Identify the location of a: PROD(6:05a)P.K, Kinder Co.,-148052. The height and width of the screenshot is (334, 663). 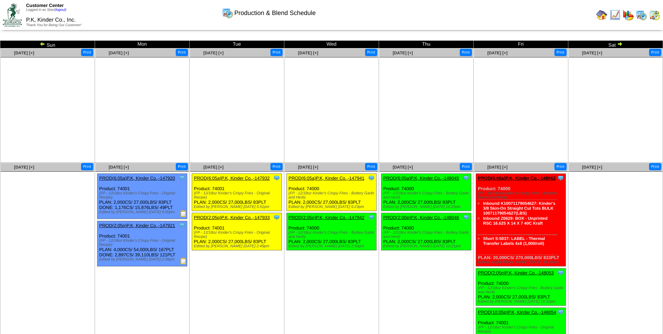
(517, 178).